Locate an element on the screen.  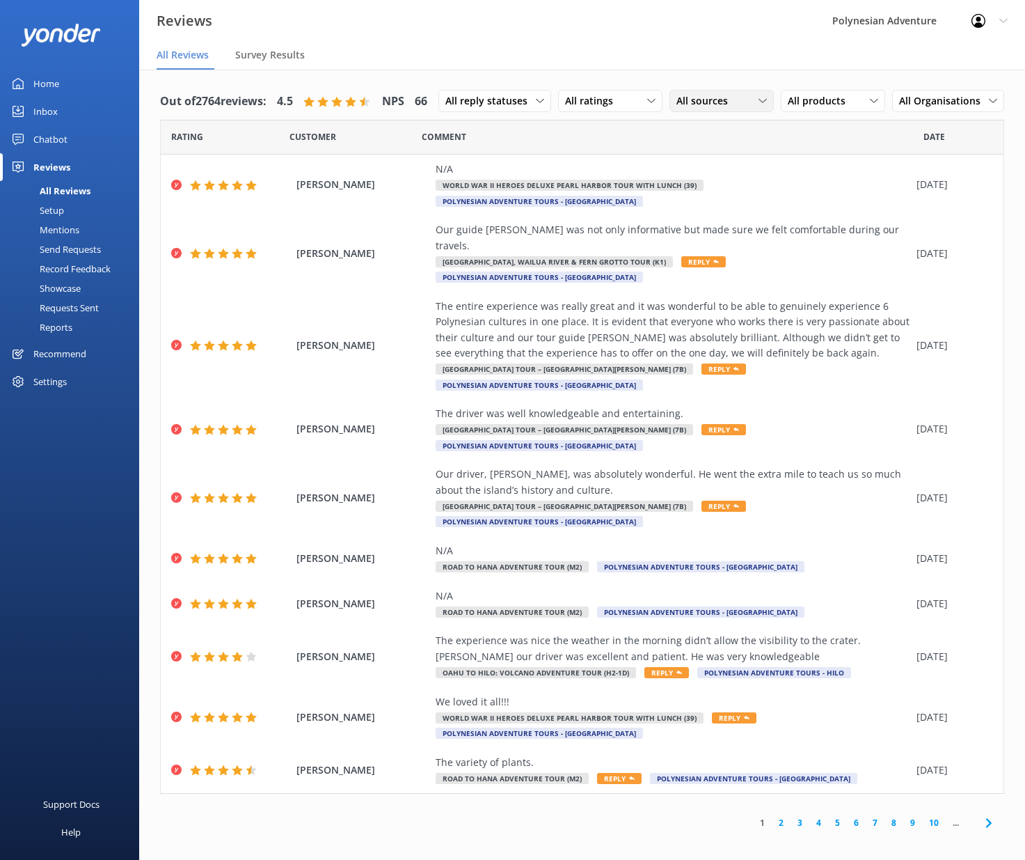
div: Chatbot is located at coordinates (50, 139).